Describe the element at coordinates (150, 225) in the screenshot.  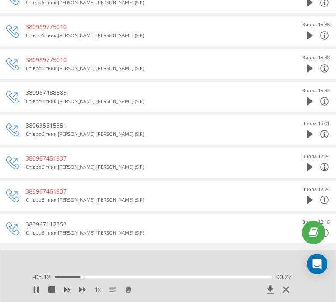
I see `div: 380967112353` at that location.